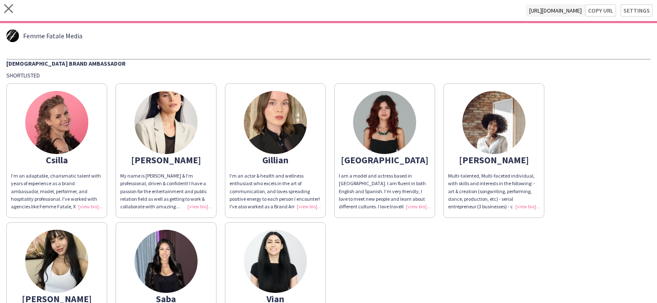 This screenshot has width=657, height=303. I want to click on div: Saba, so click(166, 298).